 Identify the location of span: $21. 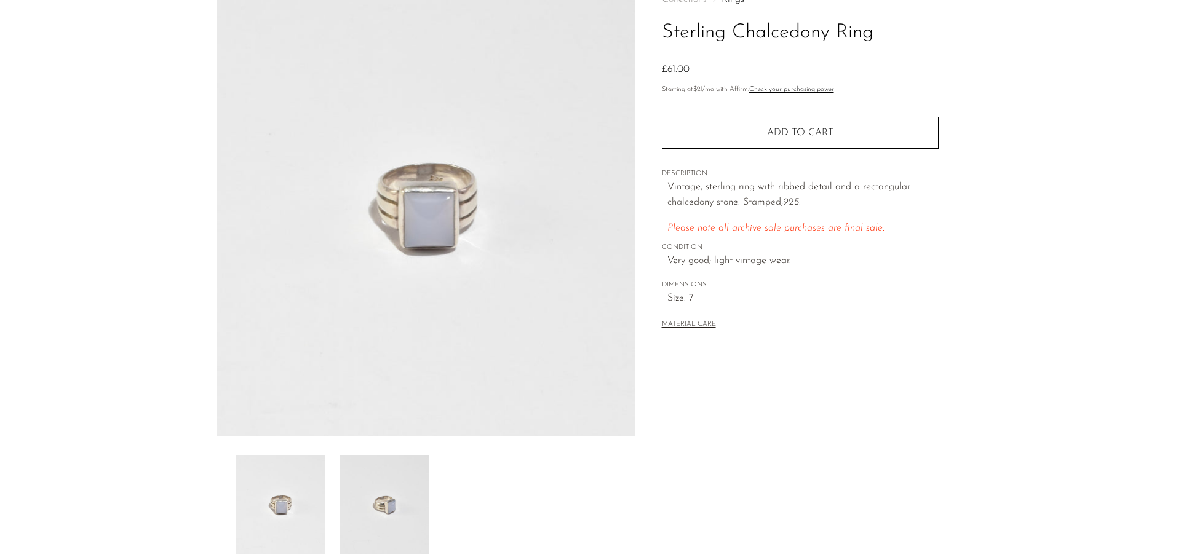
(698, 89).